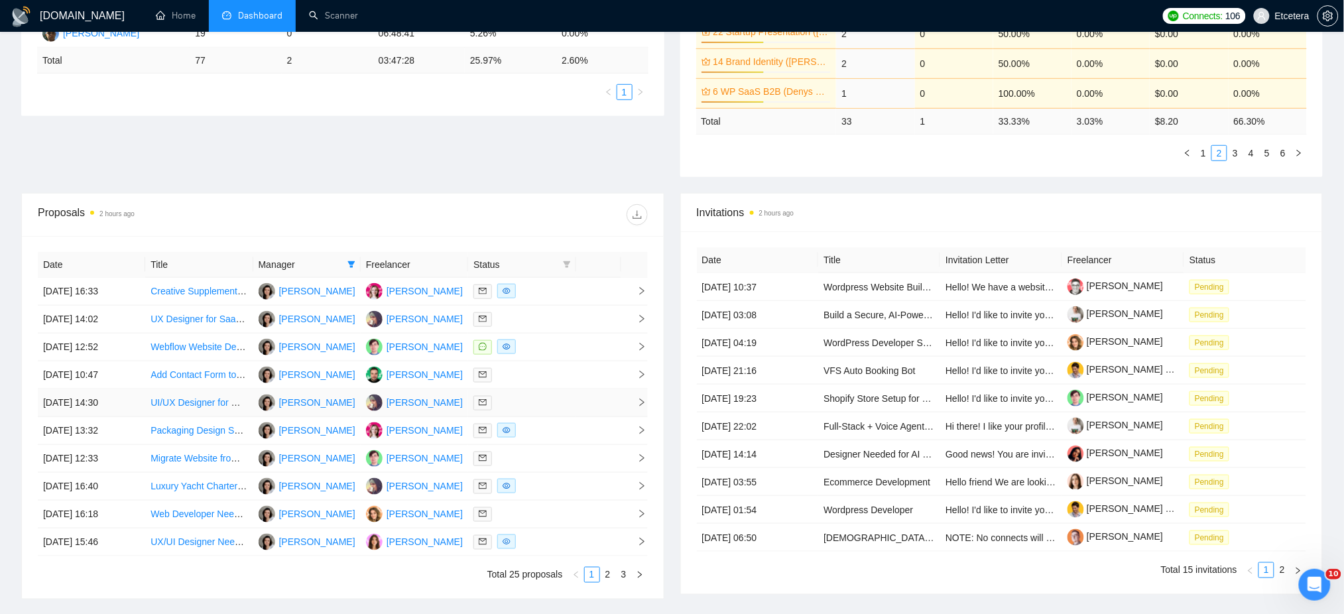 This screenshot has width=1344, height=614. Describe the element at coordinates (1076, 481) in the screenshot. I see `img: c1xla-haZDe3rTgCpy3_EKqnZ9bE1jCu9HkBpl3J4QwgQIcLjIh-6uLdGjM-EeUJe5` at that location.